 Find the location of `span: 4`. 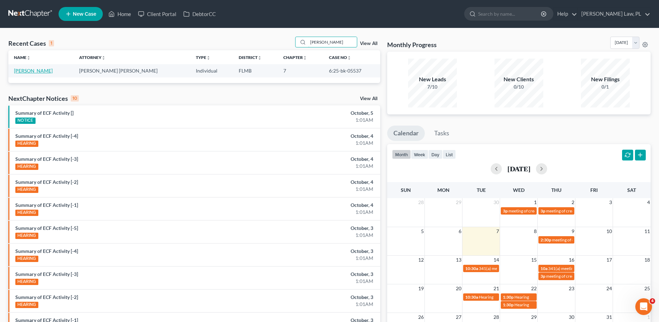

span: 4 is located at coordinates (649, 202).